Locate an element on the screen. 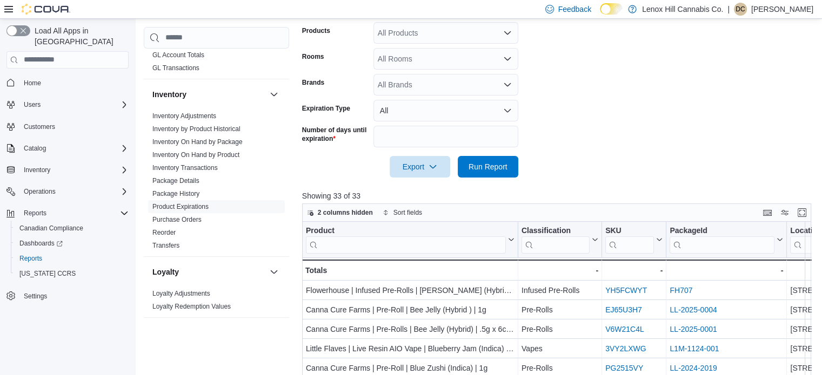 This screenshot has height=375, width=822. a: Loyalty Redemption Values is located at coordinates (191, 307).